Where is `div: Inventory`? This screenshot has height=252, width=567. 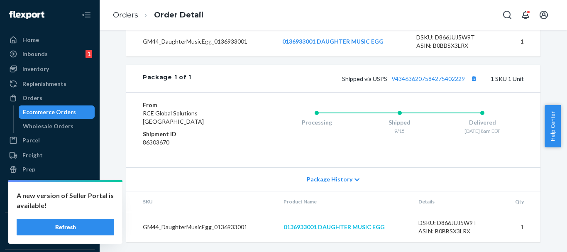 div: Inventory is located at coordinates (36, 69).